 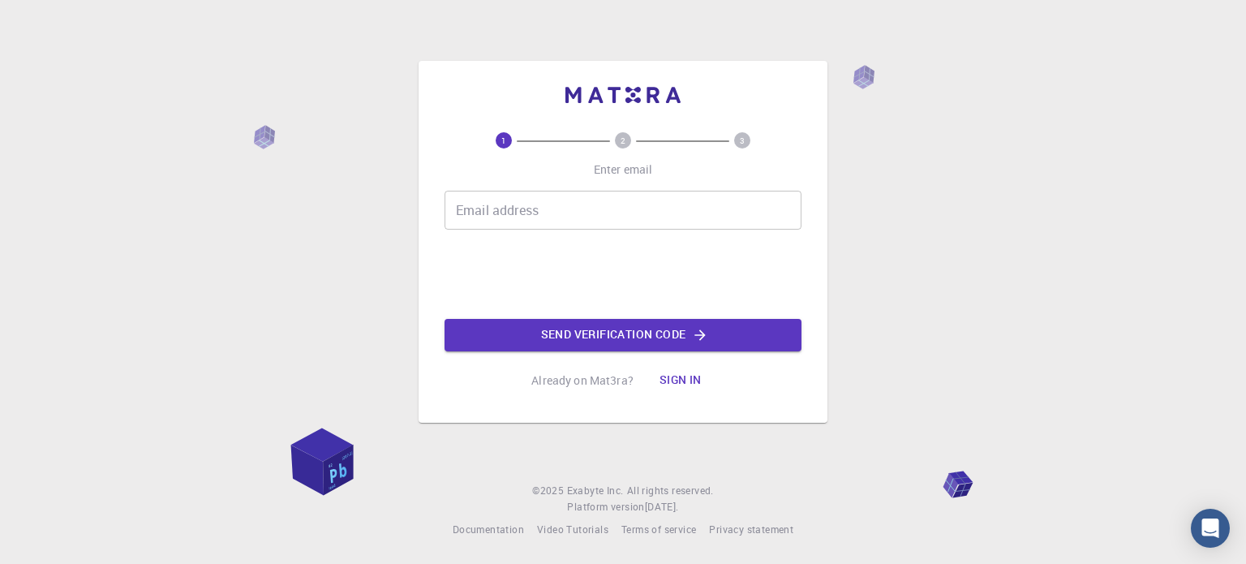 What do you see at coordinates (488, 530) in the screenshot?
I see `a: Documentation` at bounding box center [488, 530].